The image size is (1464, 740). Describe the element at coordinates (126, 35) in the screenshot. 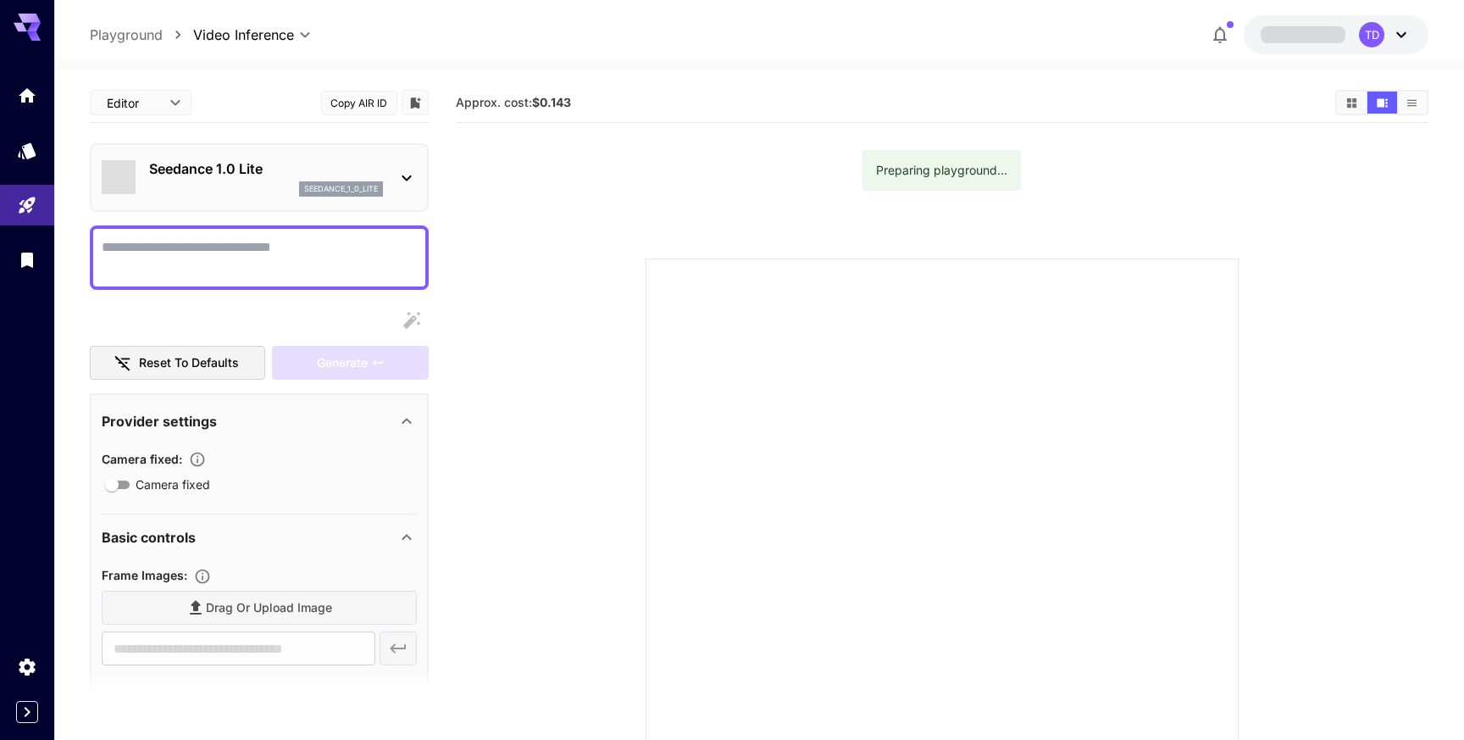

I see `p: Playground` at that location.